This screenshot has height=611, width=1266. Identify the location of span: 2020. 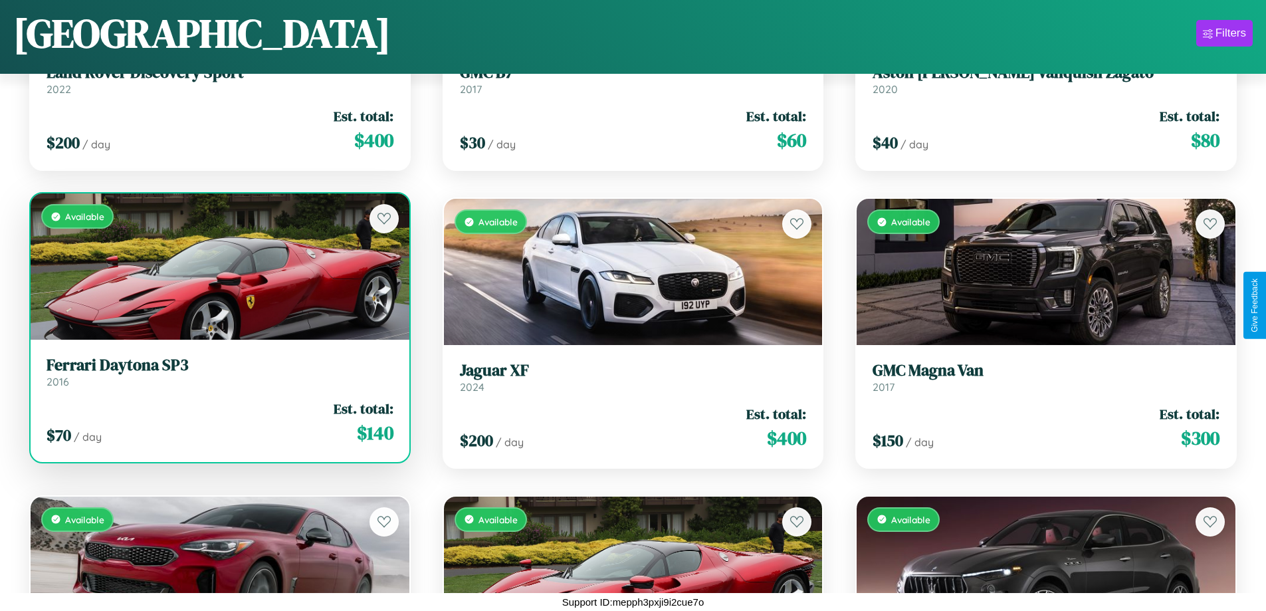
(885, 89).